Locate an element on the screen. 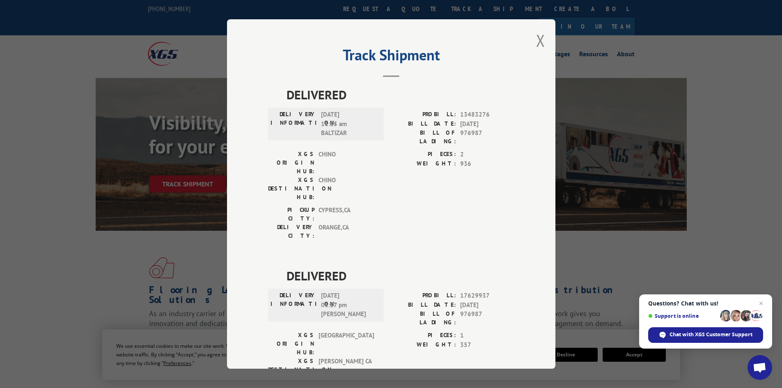 The height and width of the screenshot is (388, 782). span: Chat with XGS Customer Support is located at coordinates (711, 335).